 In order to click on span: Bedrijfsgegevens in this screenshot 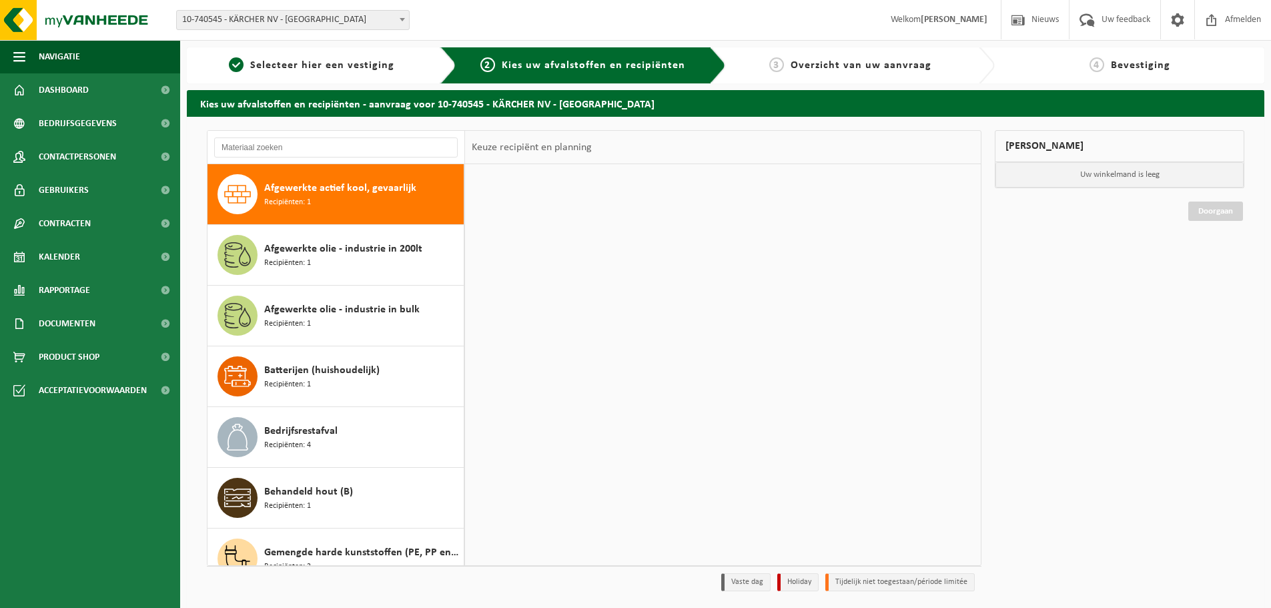, I will do `click(77, 123)`.